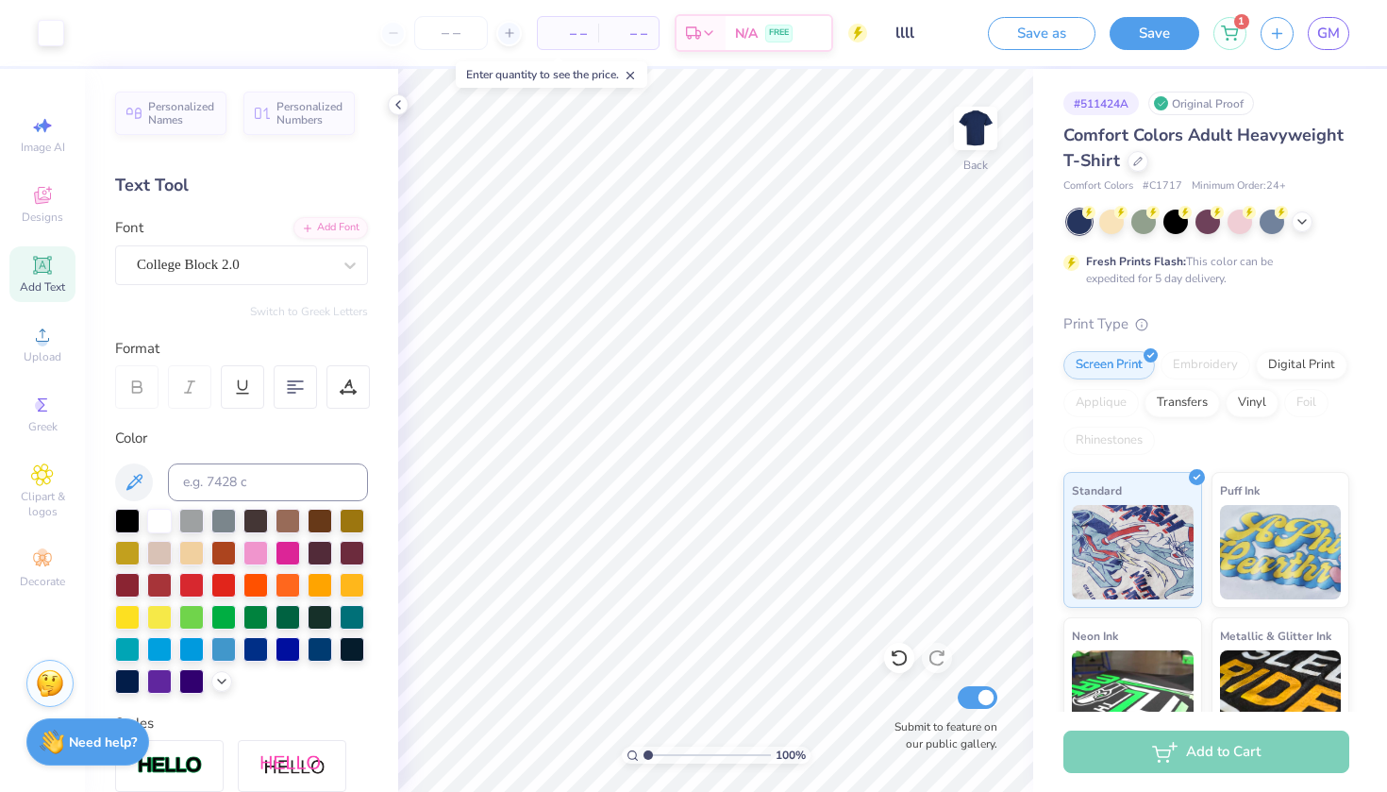  What do you see at coordinates (551, 75) in the screenshot?
I see `div: Enter quantity to see the price.` at bounding box center [551, 75].